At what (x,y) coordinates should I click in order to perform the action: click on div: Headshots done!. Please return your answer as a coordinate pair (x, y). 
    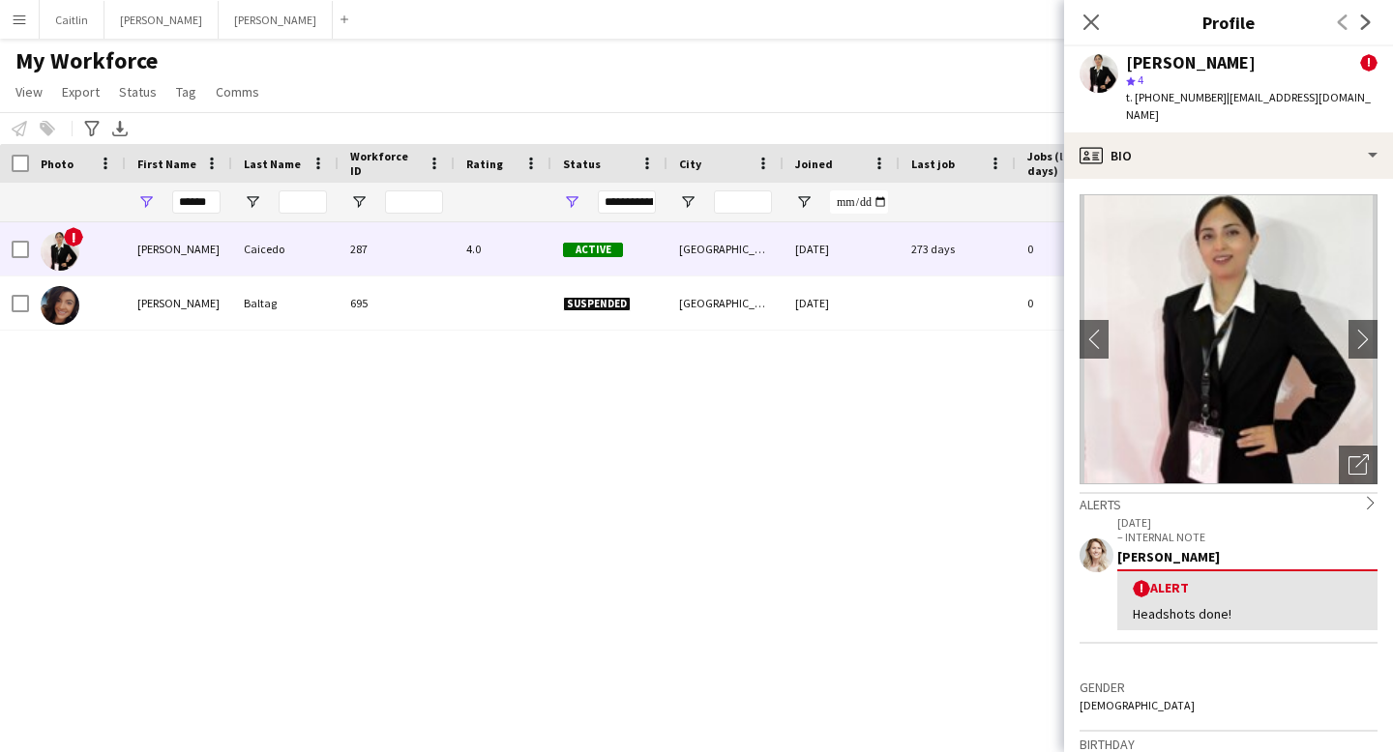
    Looking at the image, I should click on (1247, 614).